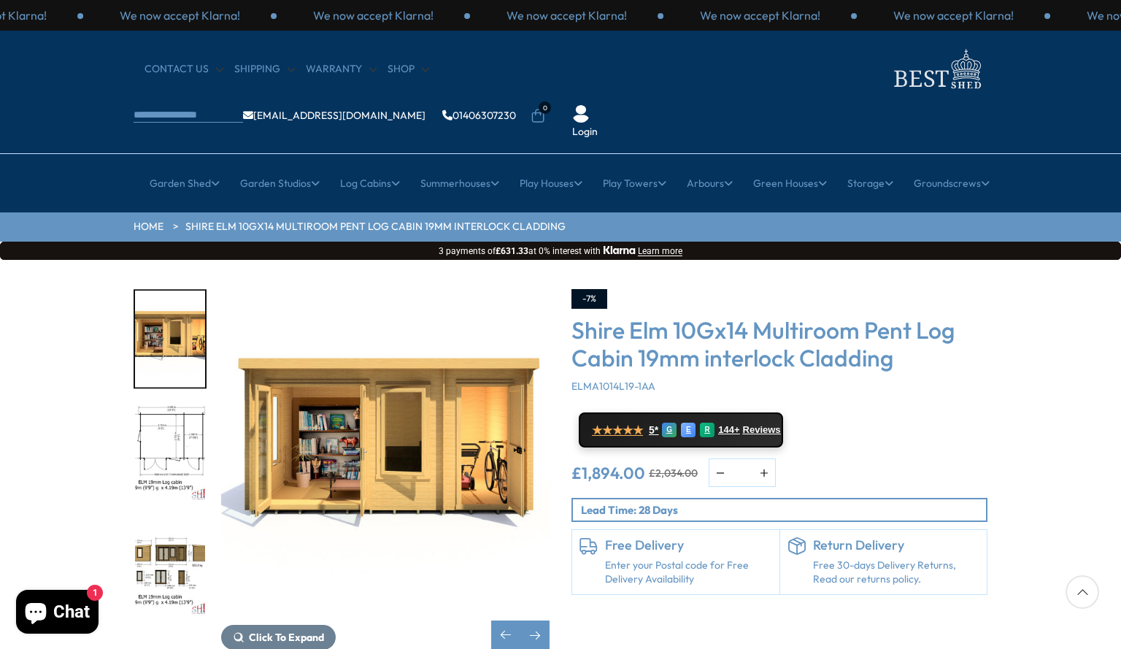  Describe the element at coordinates (408, 69) in the screenshot. I see `a: Shop` at that location.